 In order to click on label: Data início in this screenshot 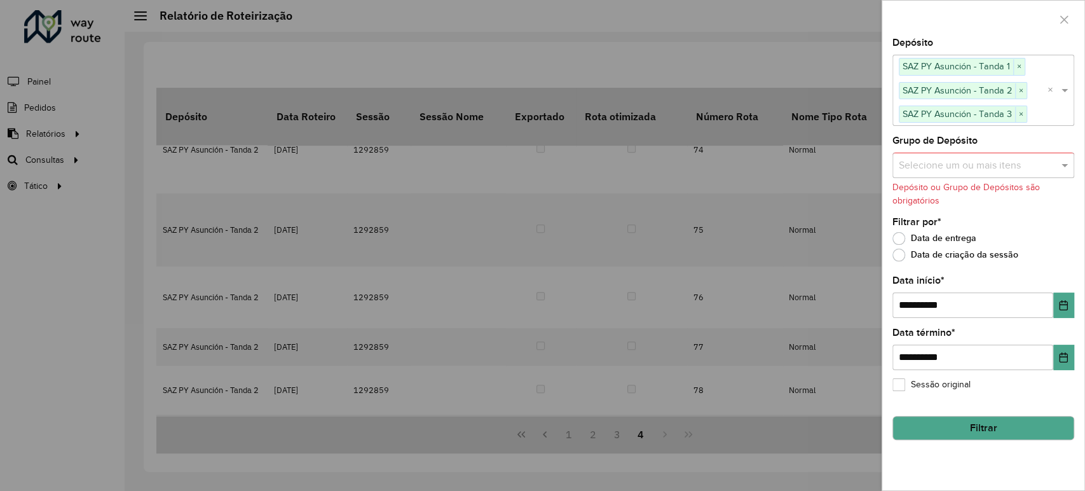, I will do `click(919, 280)`.